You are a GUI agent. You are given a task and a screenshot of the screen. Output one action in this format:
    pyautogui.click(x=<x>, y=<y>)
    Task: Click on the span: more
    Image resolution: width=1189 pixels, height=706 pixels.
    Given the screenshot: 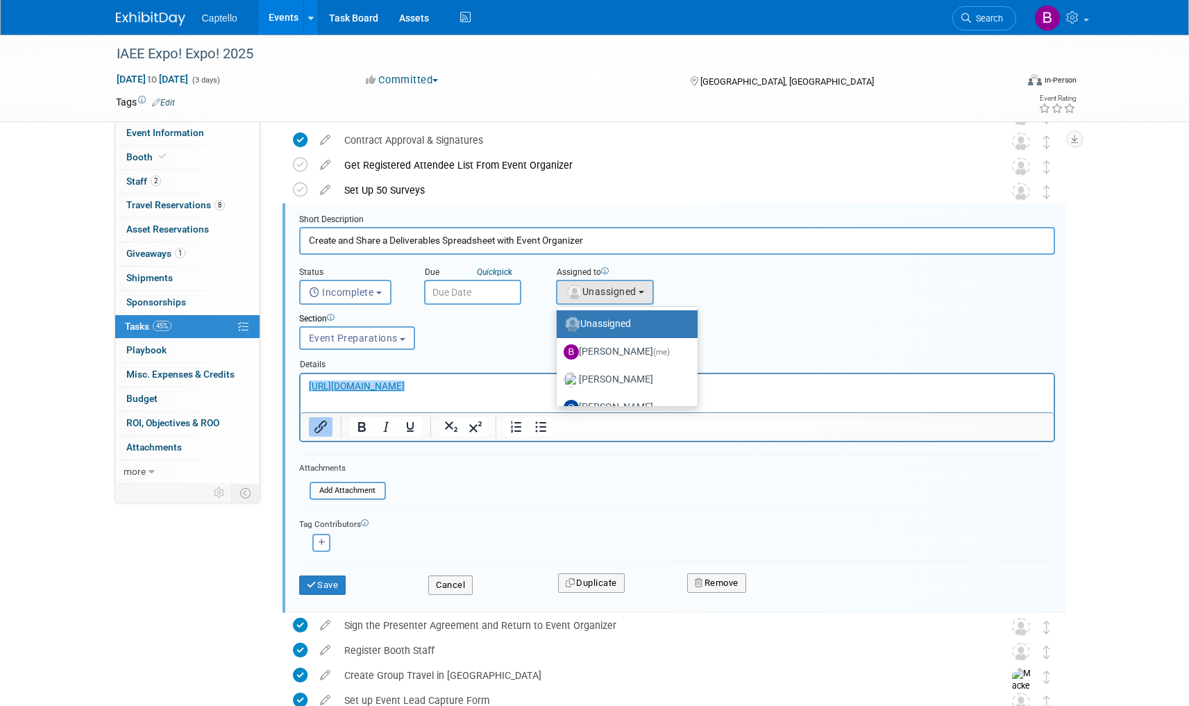 What is the action you would take?
    pyautogui.click(x=135, y=471)
    